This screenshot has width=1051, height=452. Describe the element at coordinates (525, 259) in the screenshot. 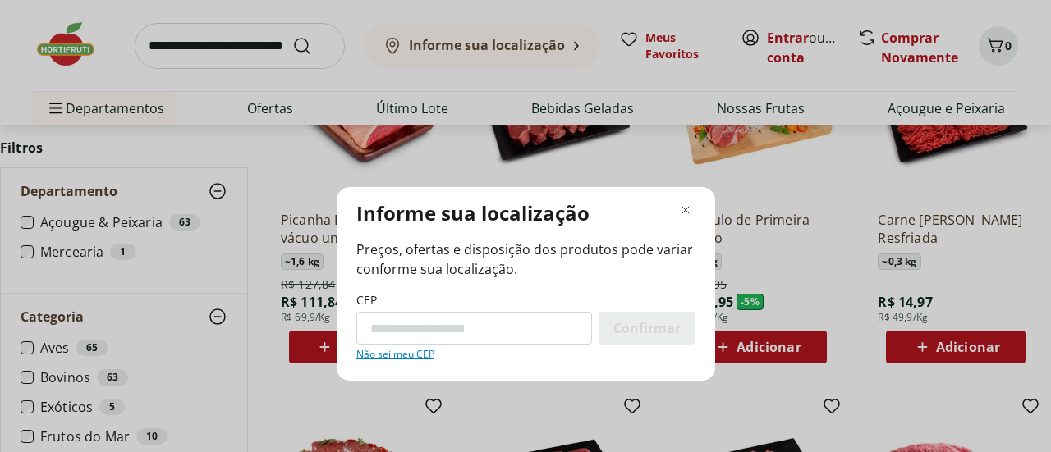

I see `span: Preços, ofertas e disposição dos produtos pode variar conforme sua localização.` at that location.